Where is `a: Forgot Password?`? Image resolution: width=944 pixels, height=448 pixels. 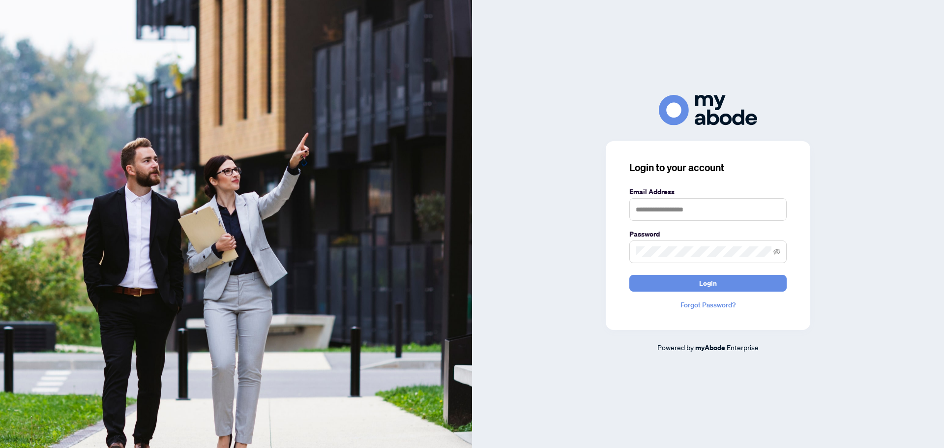
a: Forgot Password? is located at coordinates (708, 305).